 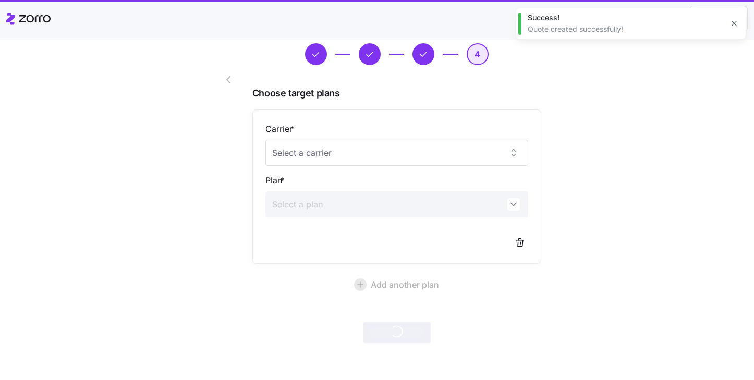 I want to click on label: Plan, so click(x=276, y=180).